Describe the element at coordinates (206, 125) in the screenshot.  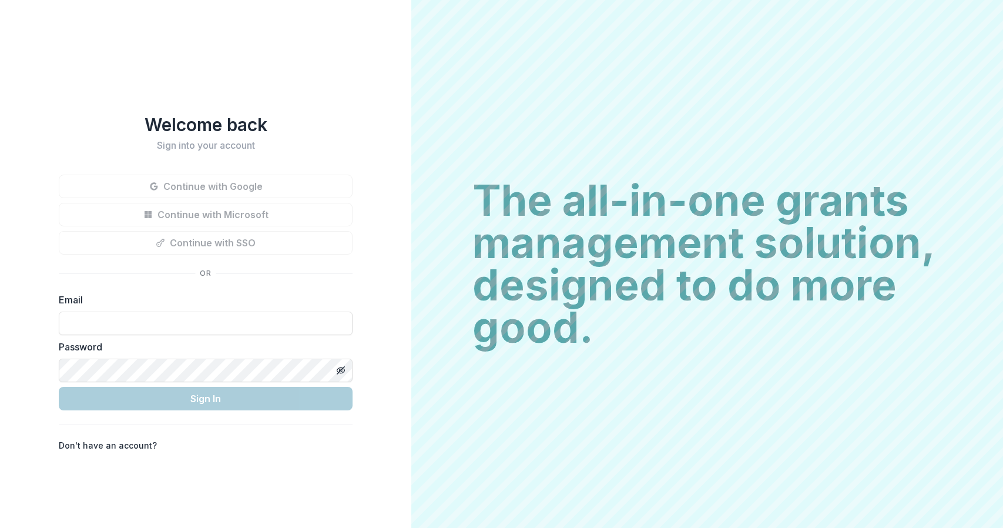
I see `h1: Welcome back` at that location.